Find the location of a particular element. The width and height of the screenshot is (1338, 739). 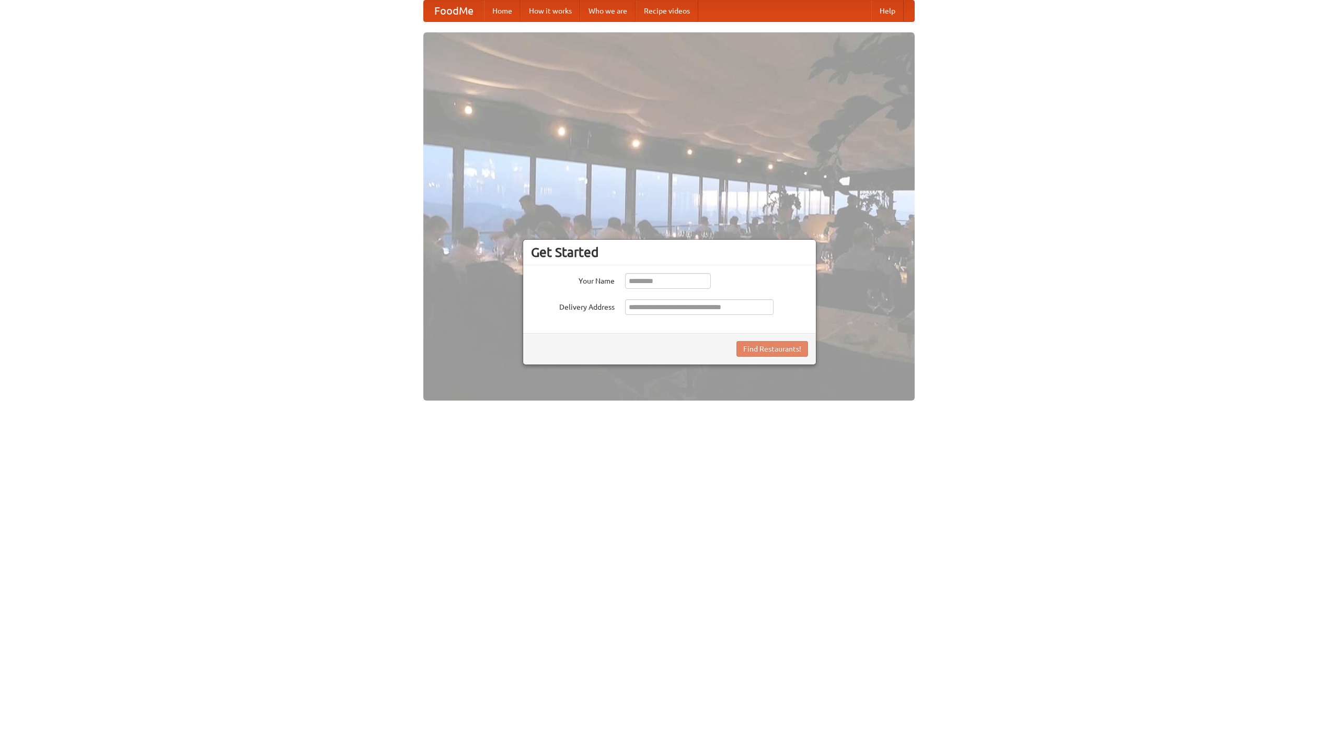

h3: Get Started is located at coordinates (669, 252).